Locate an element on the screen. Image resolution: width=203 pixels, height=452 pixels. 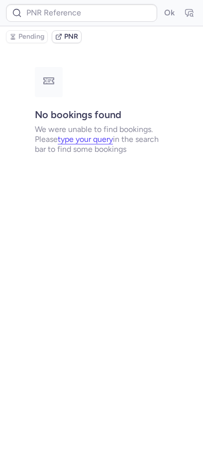
p: Please in the search bar to find some bookings is located at coordinates (101, 145).